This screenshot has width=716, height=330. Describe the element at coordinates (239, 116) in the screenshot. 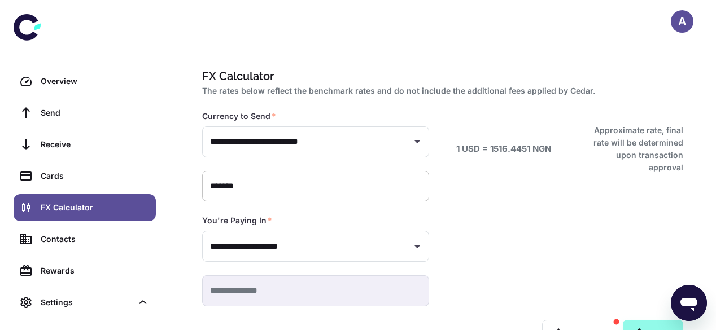

I see `label: Currency to Send` at that location.